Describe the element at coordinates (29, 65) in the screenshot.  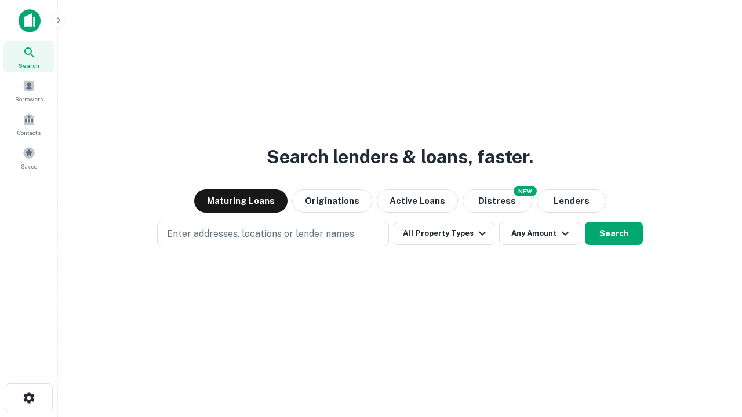
I see `span: Search` at that location.